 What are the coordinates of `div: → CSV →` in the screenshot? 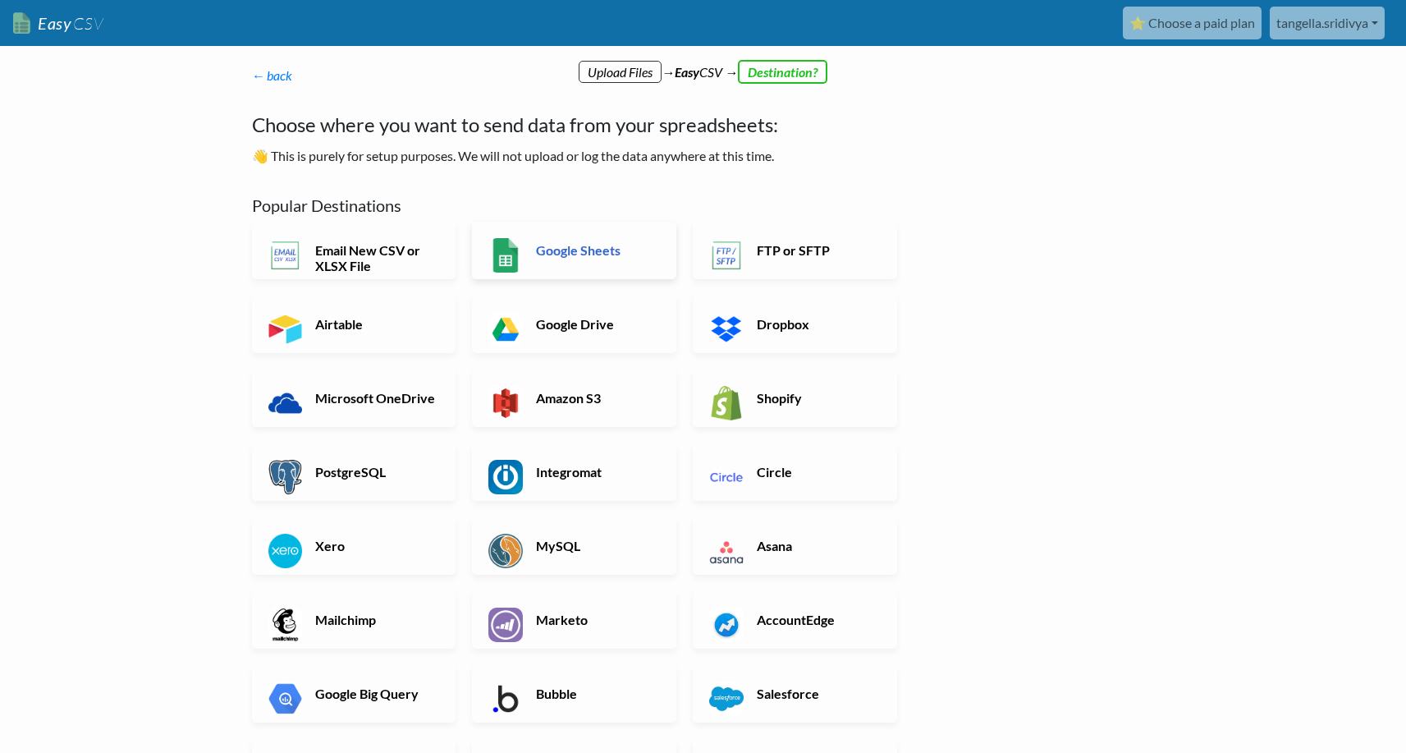 It's located at (704, 64).